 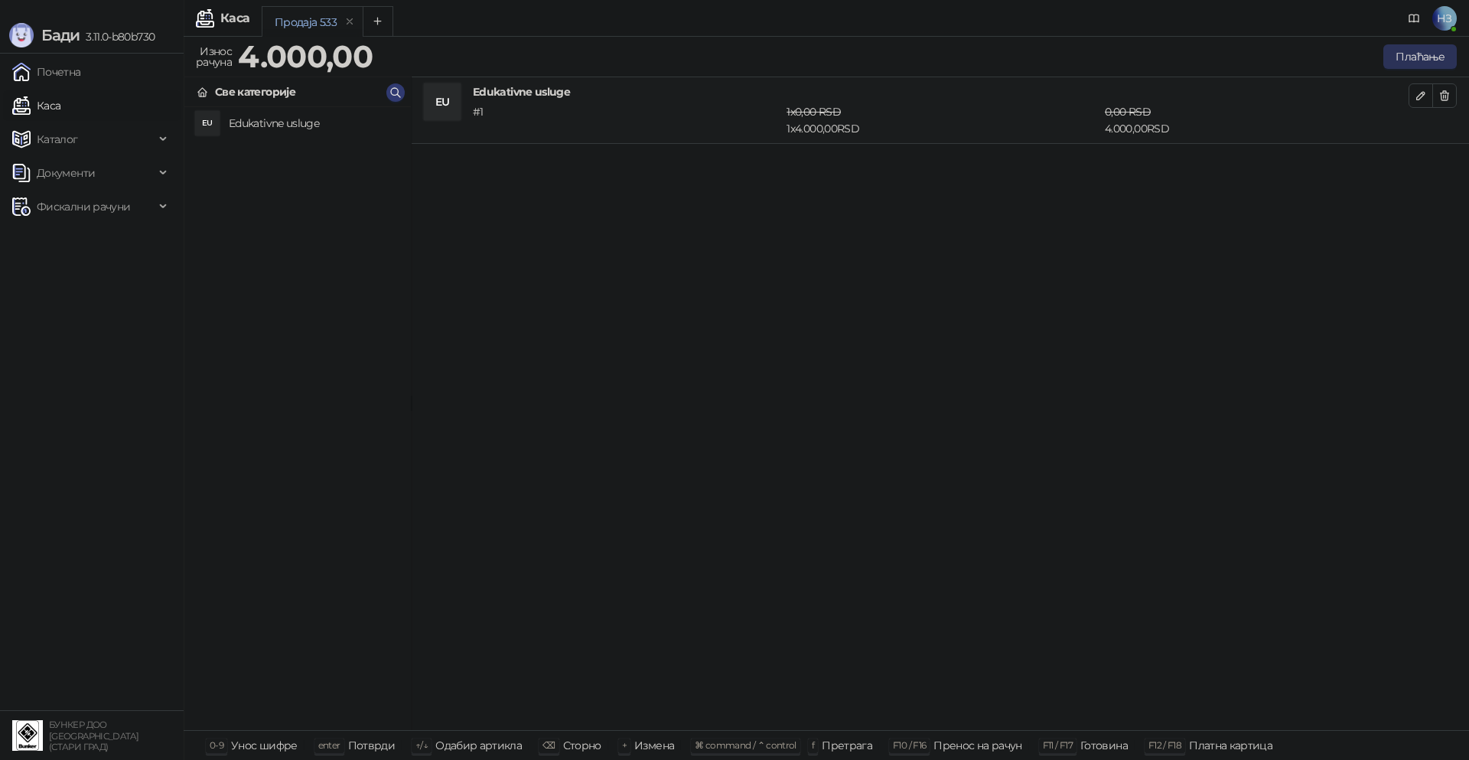 I want to click on span: 1 x 0,00 RSD, so click(x=813, y=112).